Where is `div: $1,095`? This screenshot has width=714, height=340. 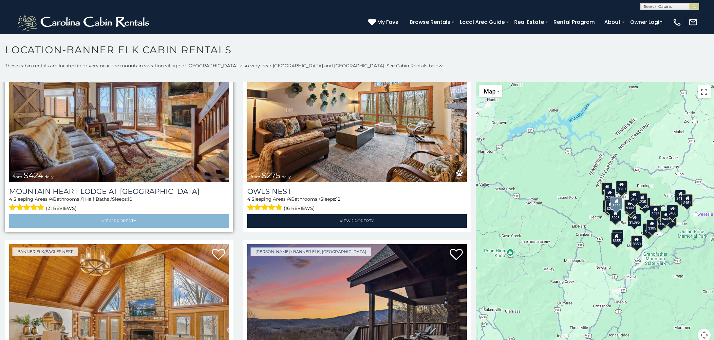
div: $1,095 is located at coordinates (634, 220).